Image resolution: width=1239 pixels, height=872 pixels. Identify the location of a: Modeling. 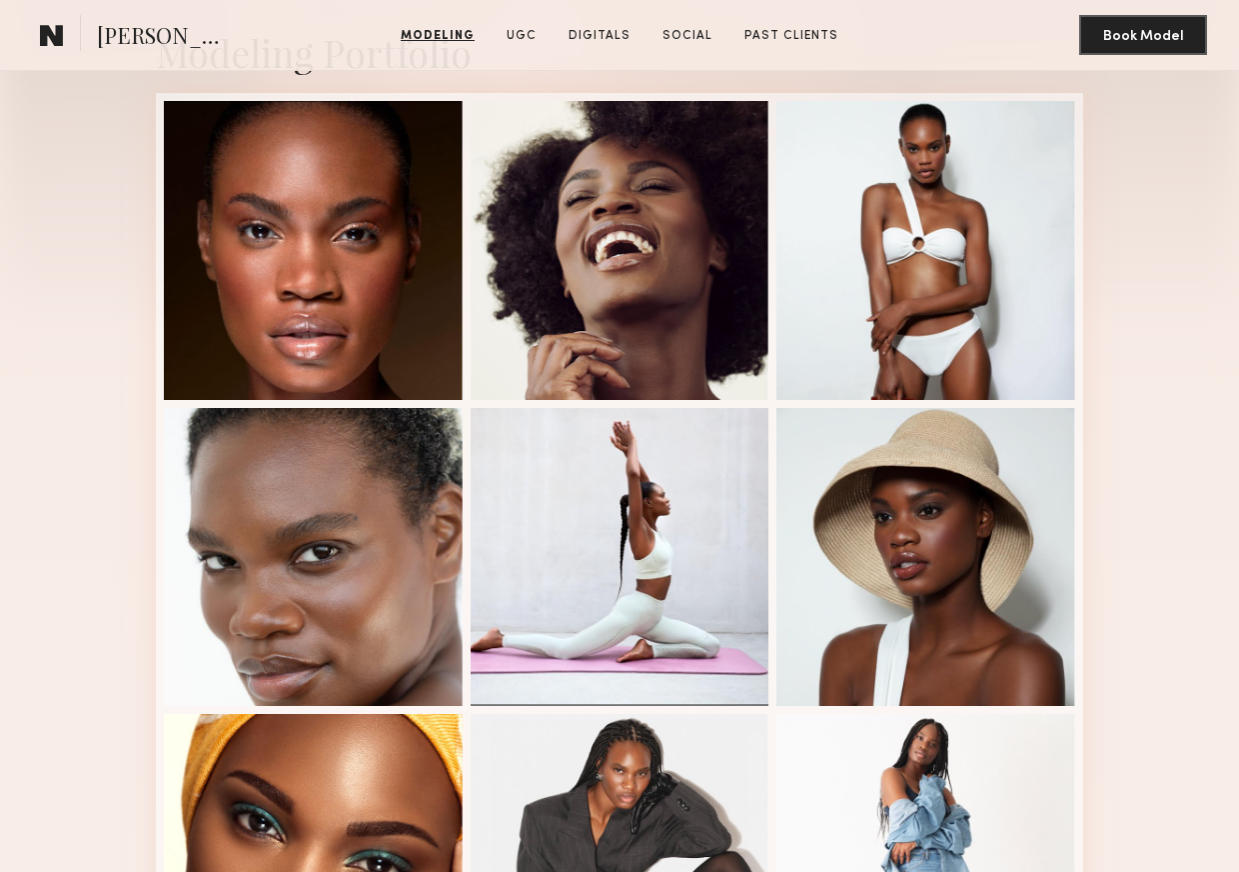
(438, 36).